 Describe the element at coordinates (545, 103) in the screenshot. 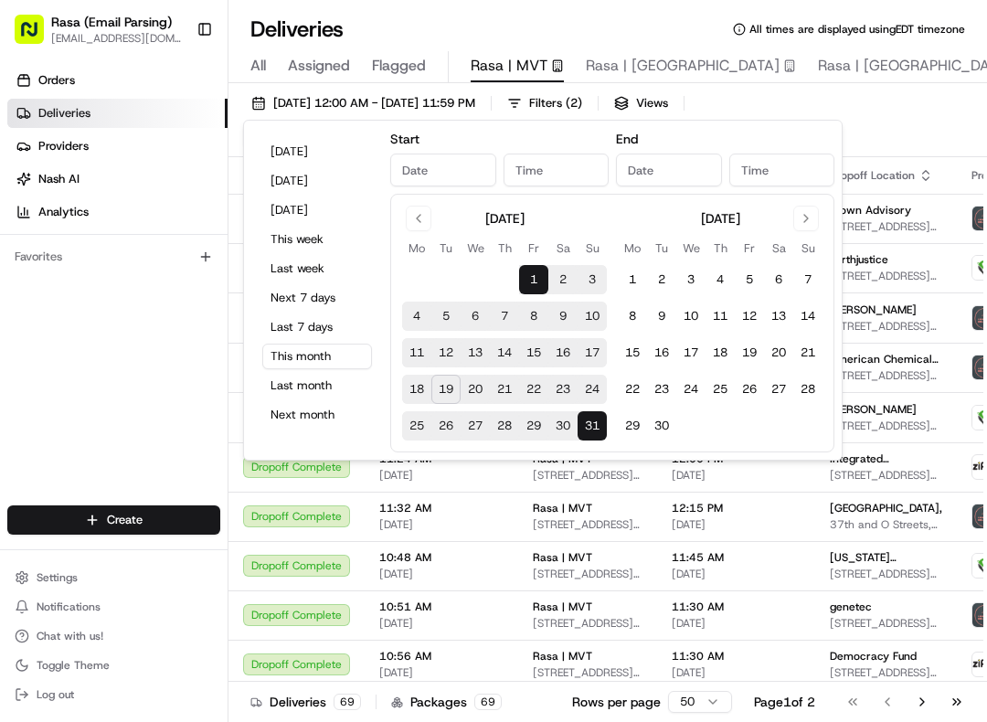

I see `button: Filters(2)` at that location.